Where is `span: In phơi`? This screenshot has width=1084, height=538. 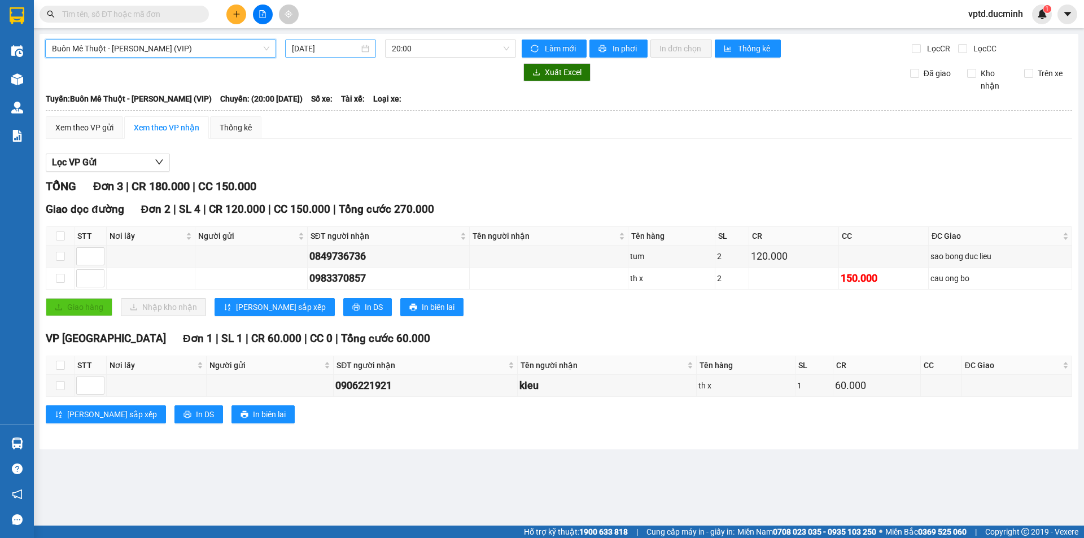
span: In phơi is located at coordinates (625, 49).